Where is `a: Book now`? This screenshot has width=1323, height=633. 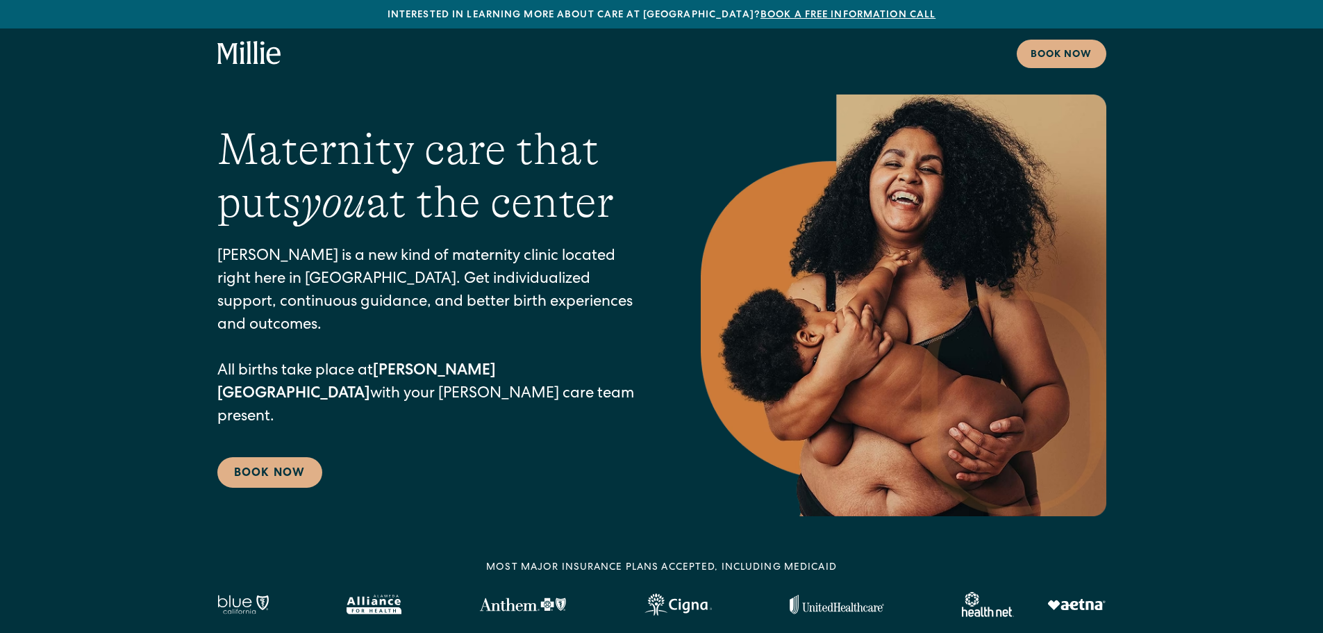
a: Book now is located at coordinates (1061, 53).